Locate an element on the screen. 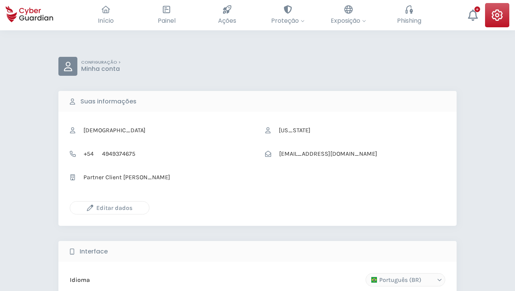 The image size is (515, 291). p: Idioma is located at coordinates (80, 280).